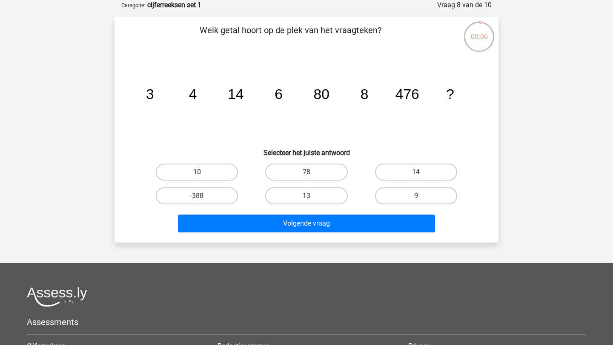 Image resolution: width=613 pixels, height=345 pixels. What do you see at coordinates (197, 172) in the screenshot?
I see `label: 10` at bounding box center [197, 172].